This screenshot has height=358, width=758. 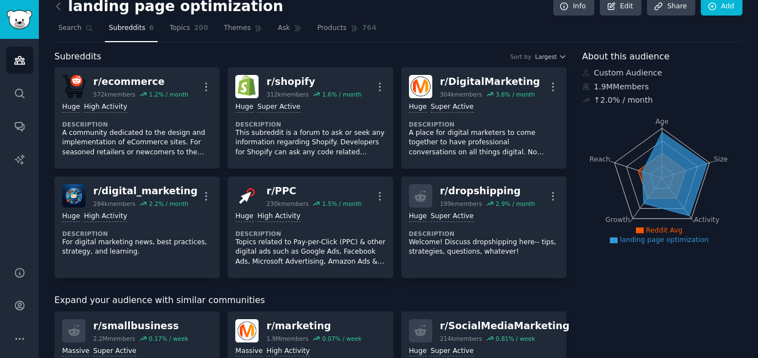 I want to click on tspan: Reach, so click(x=599, y=159).